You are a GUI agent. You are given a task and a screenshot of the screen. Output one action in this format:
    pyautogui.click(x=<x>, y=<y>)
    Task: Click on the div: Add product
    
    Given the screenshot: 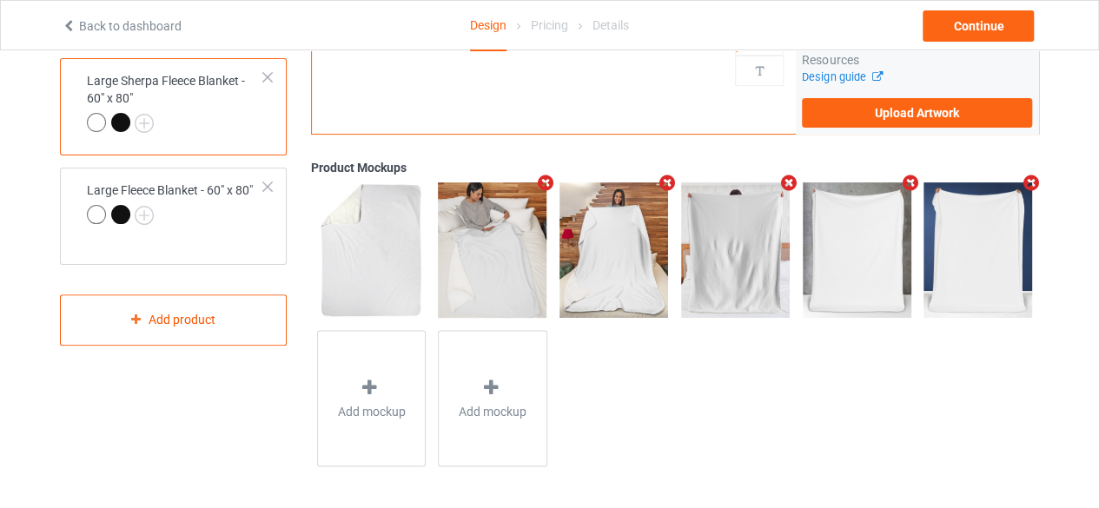 What is the action you would take?
    pyautogui.click(x=173, y=320)
    